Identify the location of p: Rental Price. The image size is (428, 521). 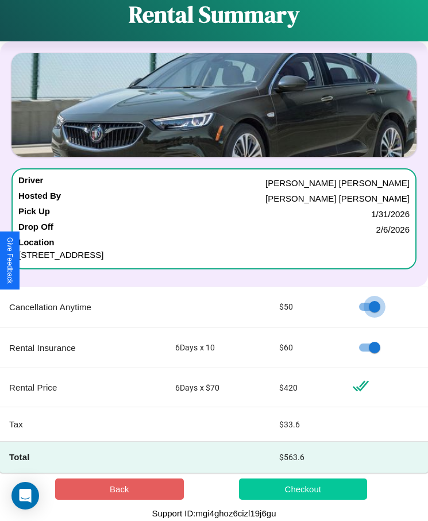
(83, 387).